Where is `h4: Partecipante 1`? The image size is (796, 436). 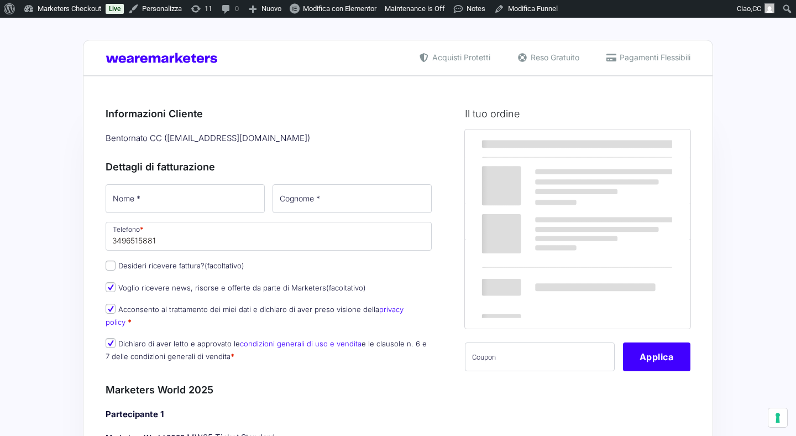 h4: Partecipante 1 is located at coordinates (269, 414).